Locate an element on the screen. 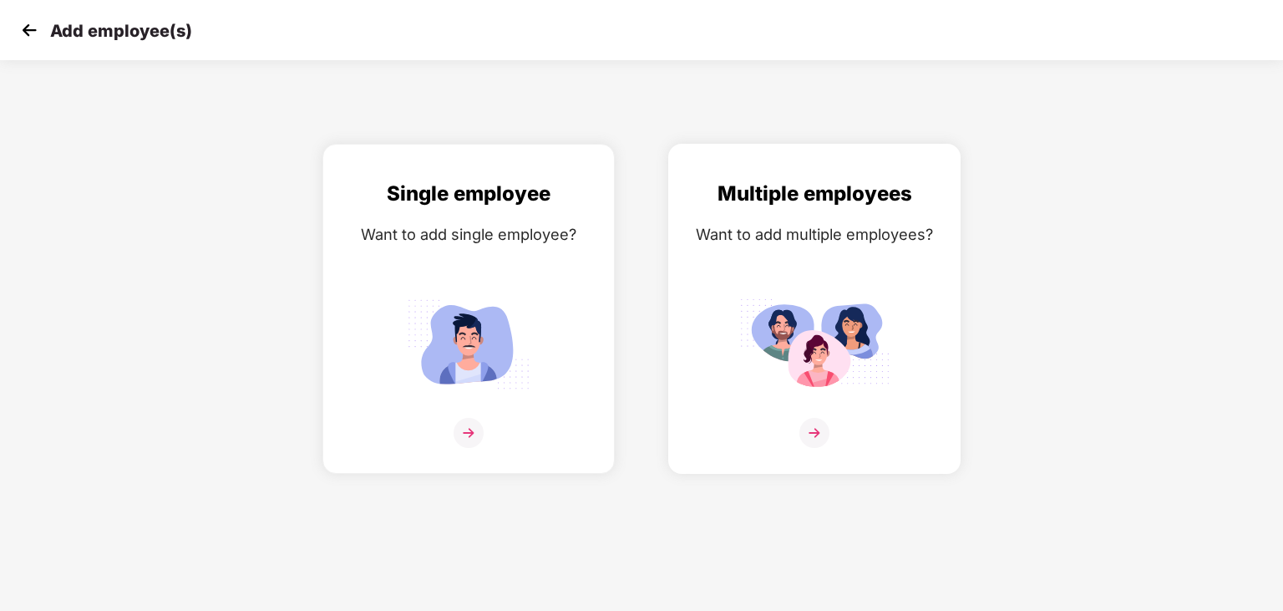 The height and width of the screenshot is (611, 1283). div: Want to add multiple employees? is located at coordinates (814, 234).